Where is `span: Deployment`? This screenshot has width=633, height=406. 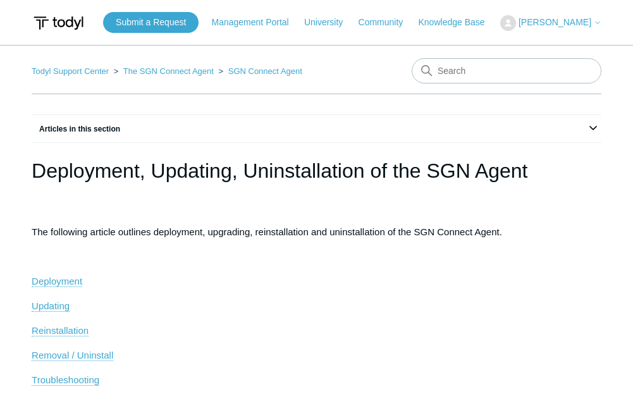 span: Deployment is located at coordinates (57, 281).